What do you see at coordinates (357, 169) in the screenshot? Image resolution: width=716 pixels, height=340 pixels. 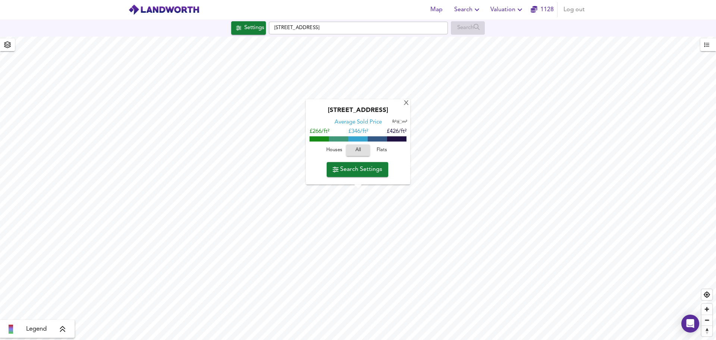 I see `span: Search Settings` at bounding box center [357, 169].